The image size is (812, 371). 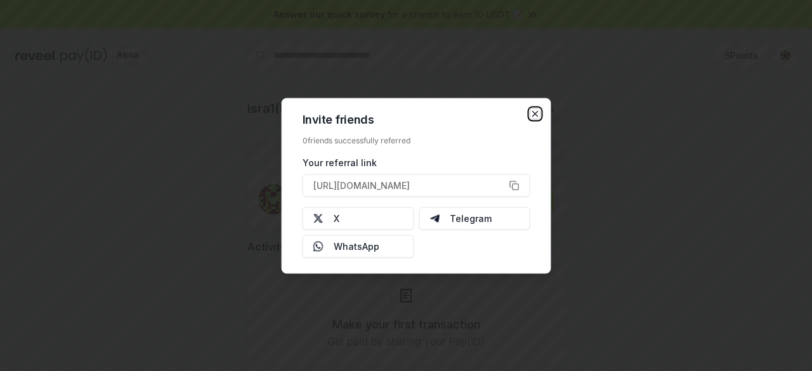 I want to click on div: Your referral link, so click(x=416, y=162).